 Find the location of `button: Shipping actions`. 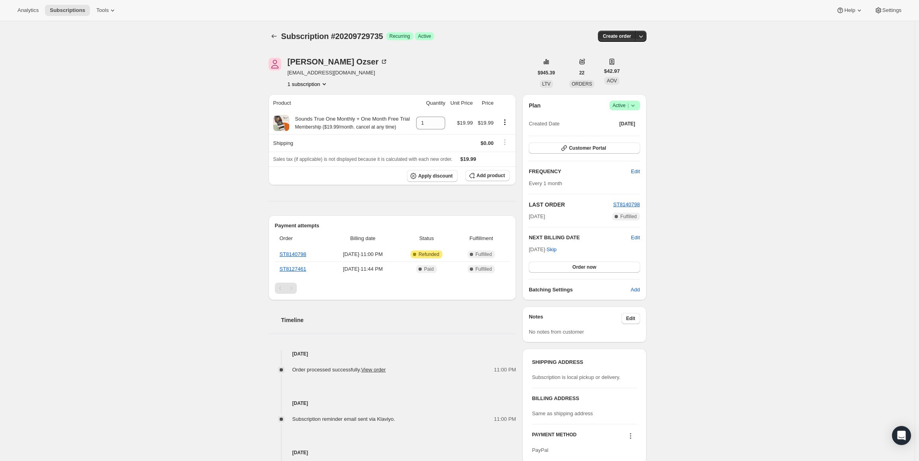

button: Shipping actions is located at coordinates (505, 142).